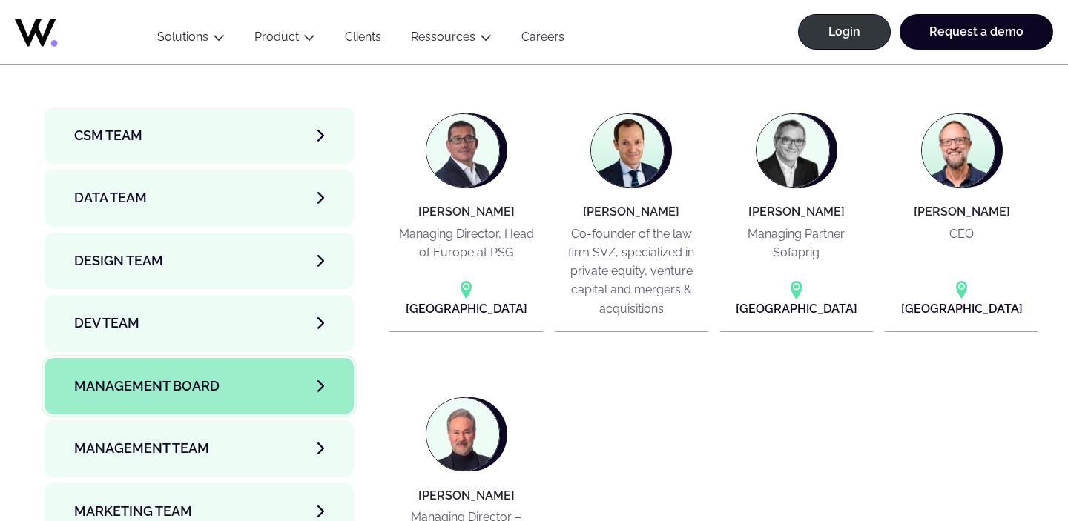 This screenshot has height=521, width=1068. I want to click on a: Login, so click(844, 32).